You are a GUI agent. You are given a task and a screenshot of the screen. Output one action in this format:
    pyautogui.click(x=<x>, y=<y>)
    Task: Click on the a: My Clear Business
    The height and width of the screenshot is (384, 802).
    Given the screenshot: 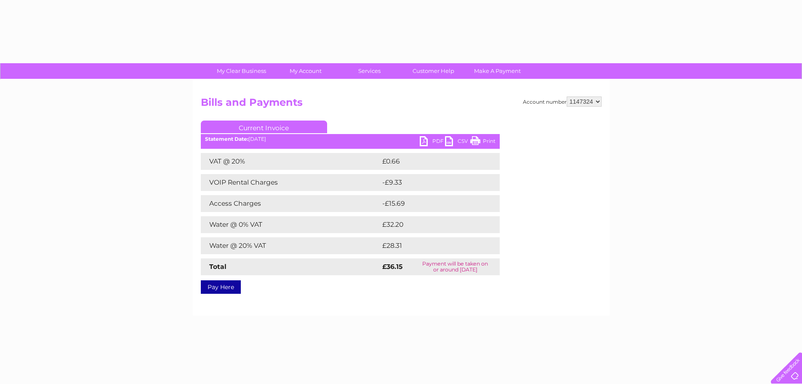 What is the action you would take?
    pyautogui.click(x=241, y=71)
    